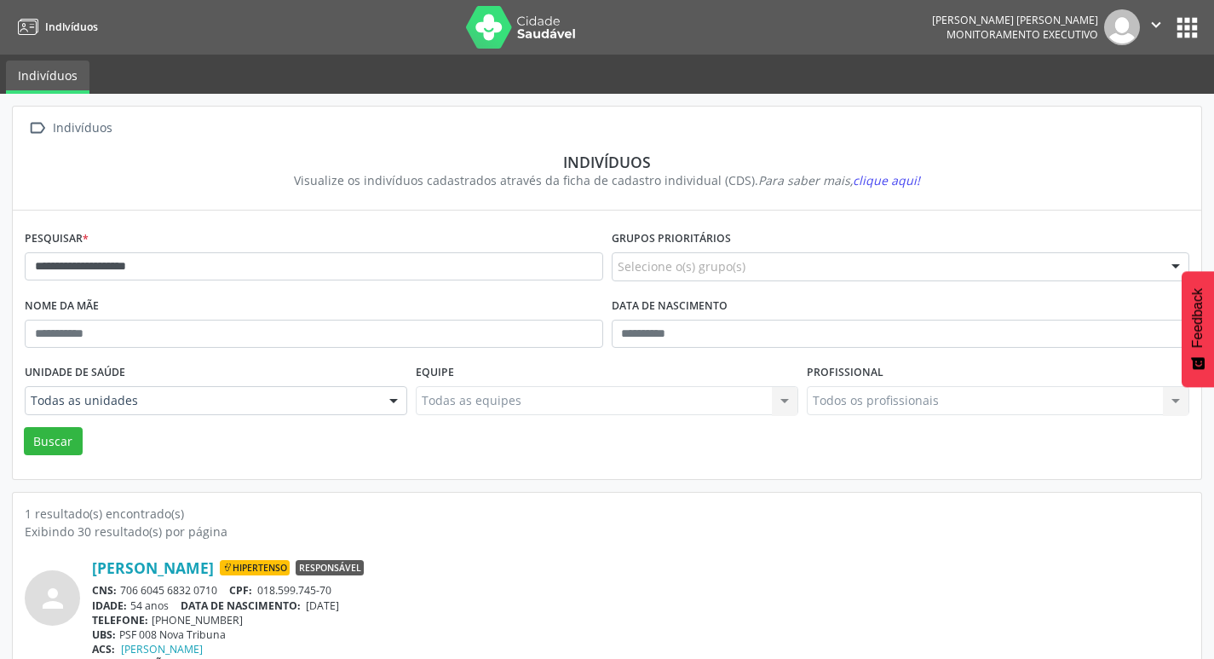 This screenshot has width=1214, height=659. Describe the element at coordinates (1198, 329) in the screenshot. I see `button: Feedback - Mostrar pesquisa` at that location.